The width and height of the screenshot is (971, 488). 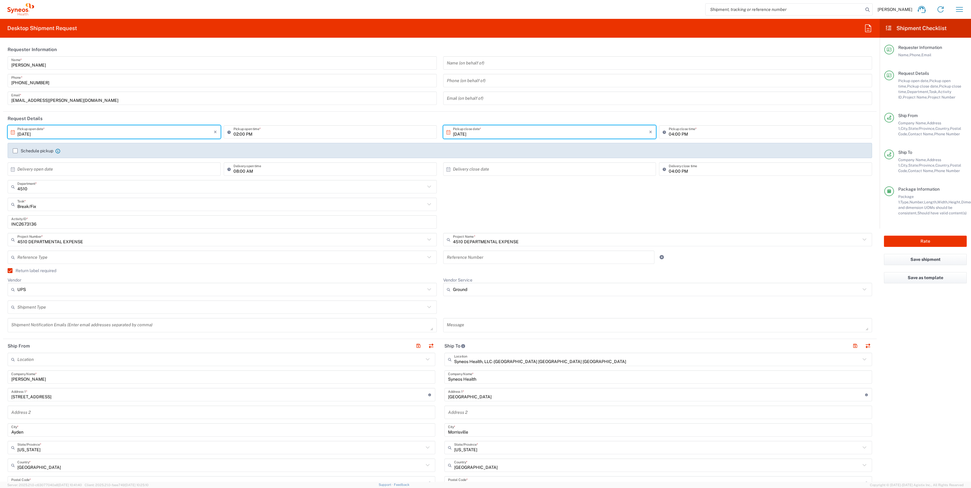 What do you see at coordinates (908, 116) in the screenshot?
I see `span: Ship From` at bounding box center [908, 116].